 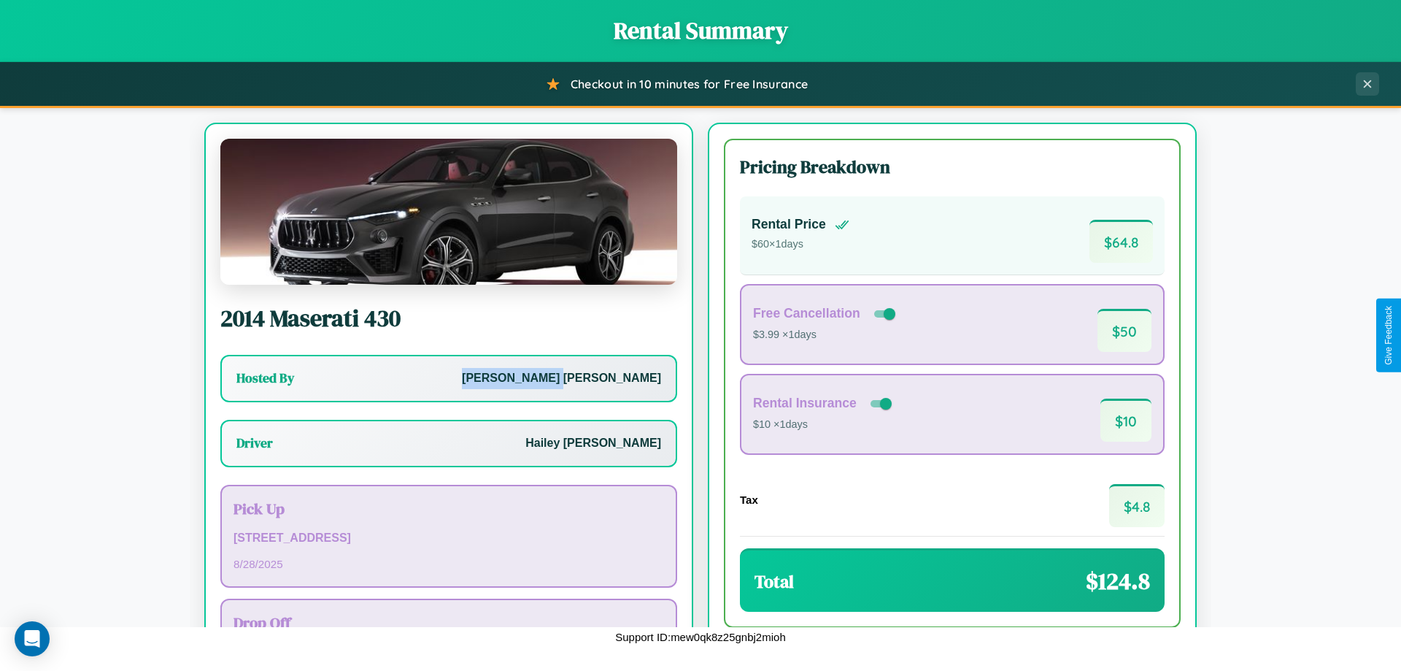 What do you see at coordinates (1389, 335) in the screenshot?
I see `div: Give Feedback` at bounding box center [1389, 335].